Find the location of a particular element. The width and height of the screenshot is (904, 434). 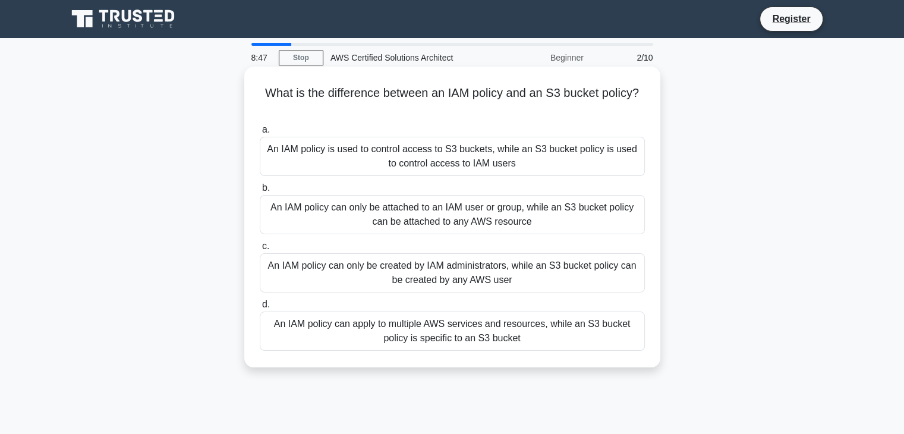

span: b. is located at coordinates (266, 187).